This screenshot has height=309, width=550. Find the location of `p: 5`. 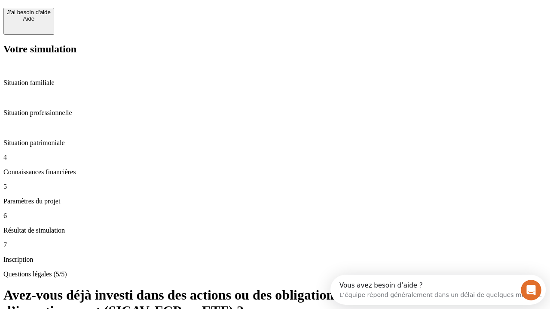

p: 5 is located at coordinates (275, 187).